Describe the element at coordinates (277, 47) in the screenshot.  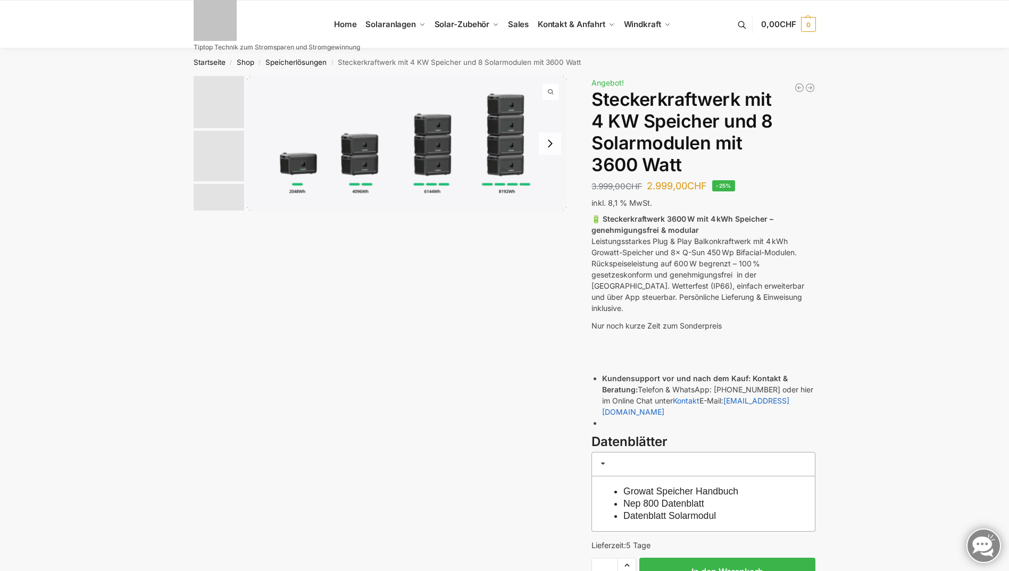
I see `p: Tiptop Technik zum Stromsparen und Stromgewinnung` at that location.